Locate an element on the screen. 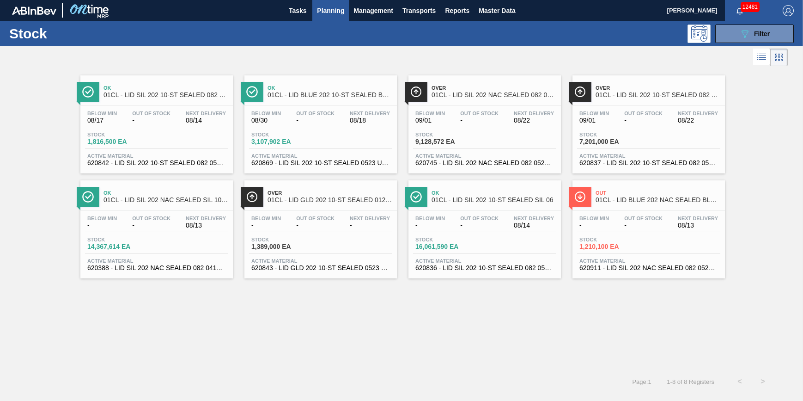 The width and height of the screenshot is (803, 401). span: 12481 is located at coordinates (750, 7).